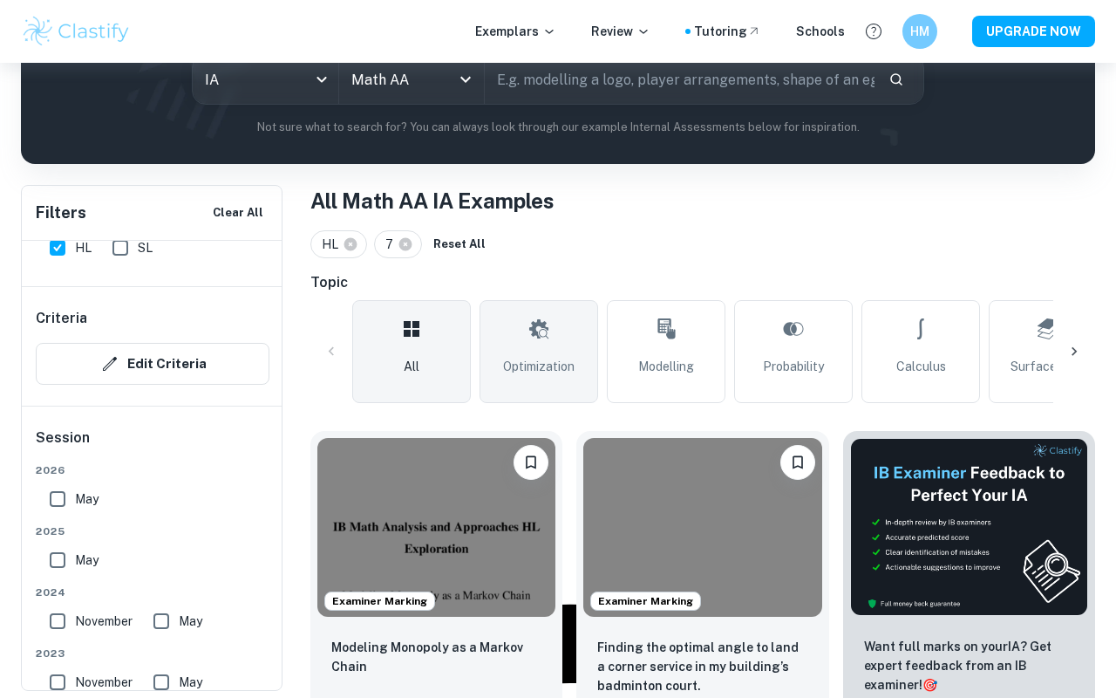 Image resolution: width=1116 pixels, height=698 pixels. I want to click on div: IA, so click(265, 79).